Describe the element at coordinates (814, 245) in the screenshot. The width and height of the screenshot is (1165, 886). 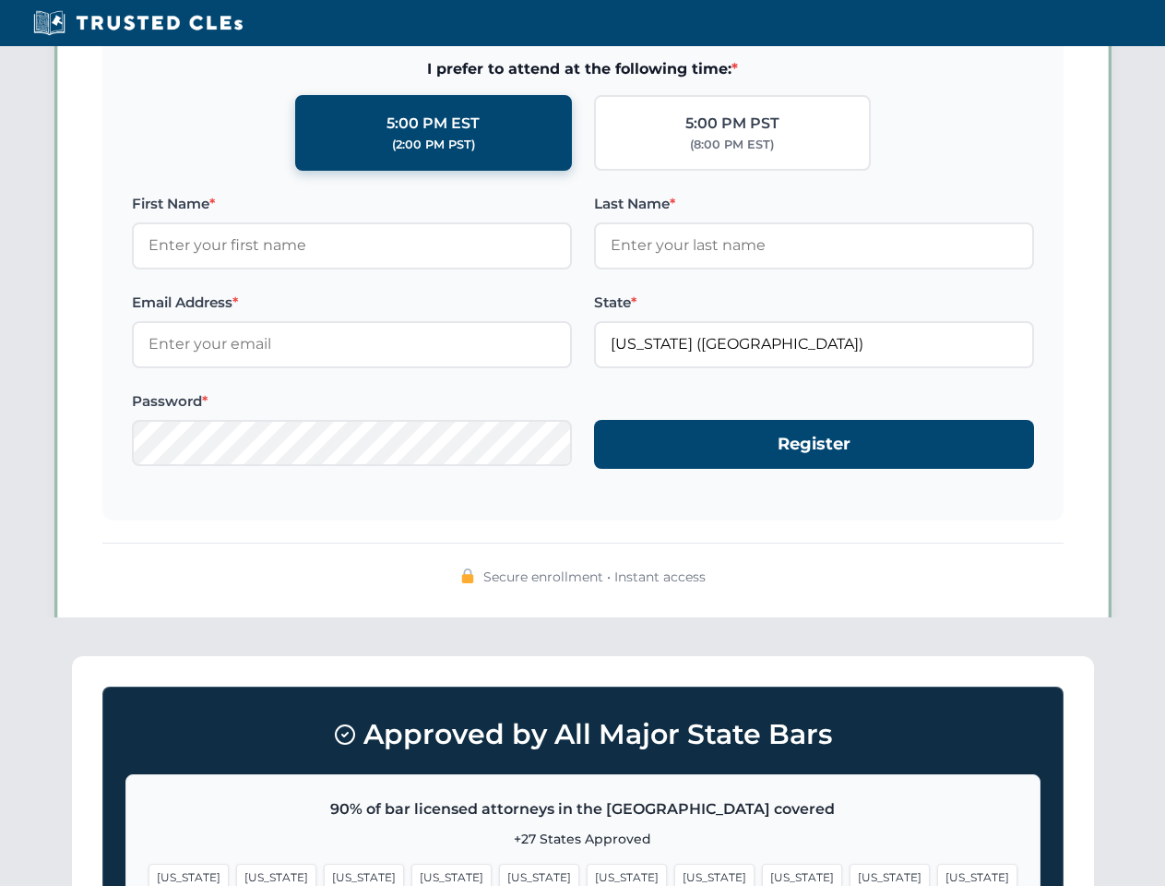
I see `input: Enter your last name` at that location.